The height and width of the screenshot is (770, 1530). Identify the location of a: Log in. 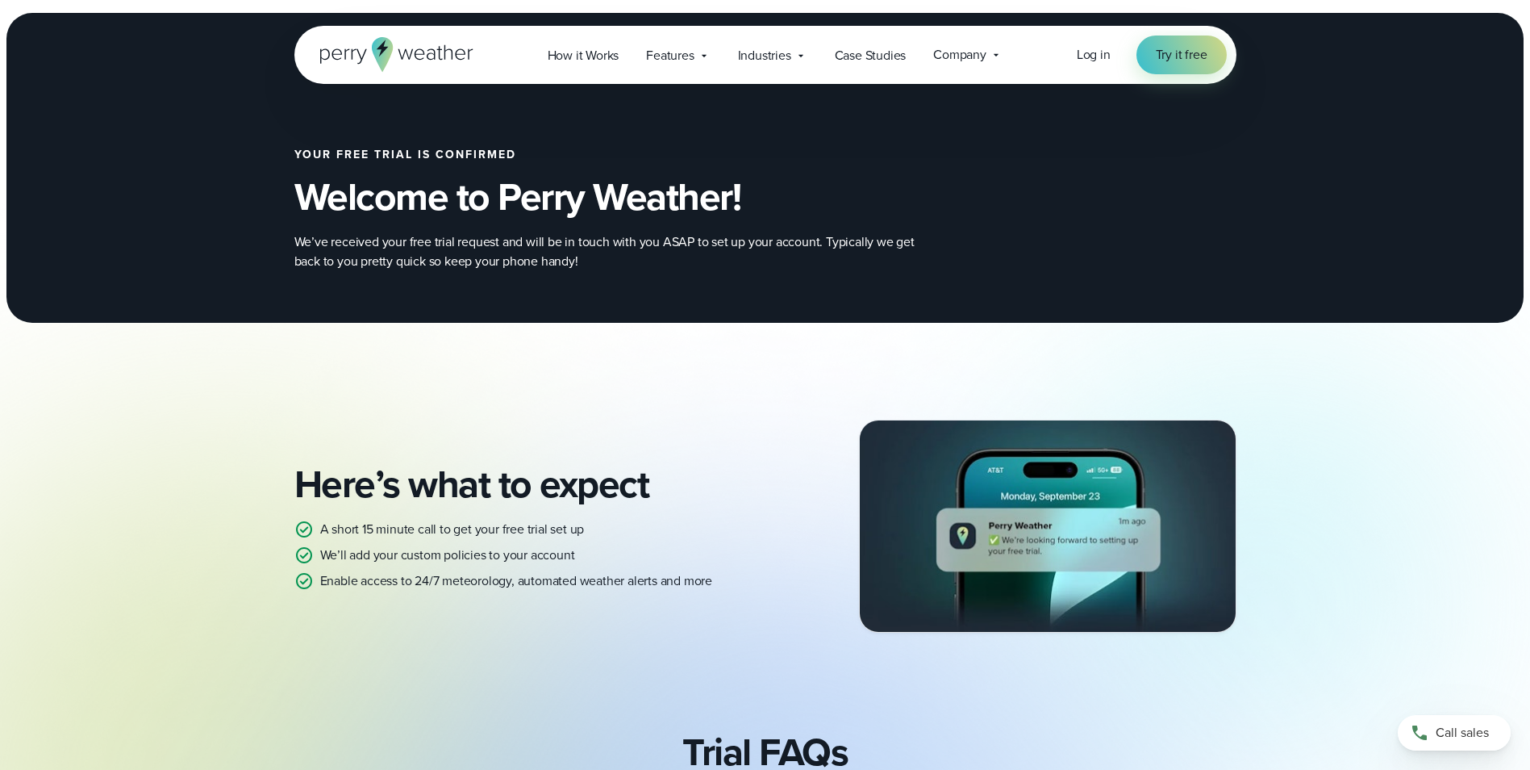
(1094, 55).